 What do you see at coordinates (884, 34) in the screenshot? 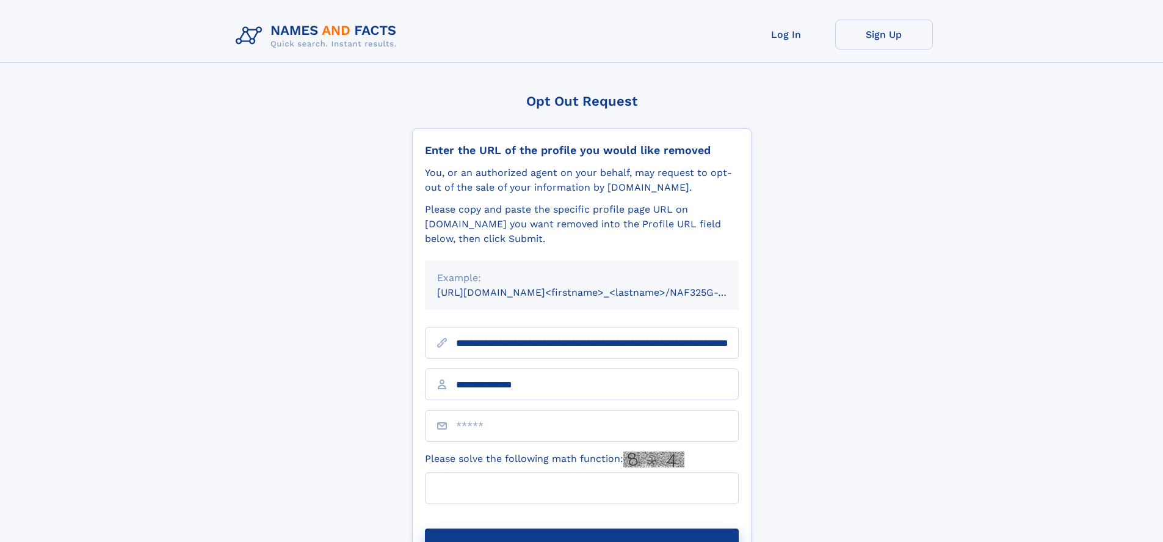
I see `a: Sign Up` at bounding box center [884, 34].